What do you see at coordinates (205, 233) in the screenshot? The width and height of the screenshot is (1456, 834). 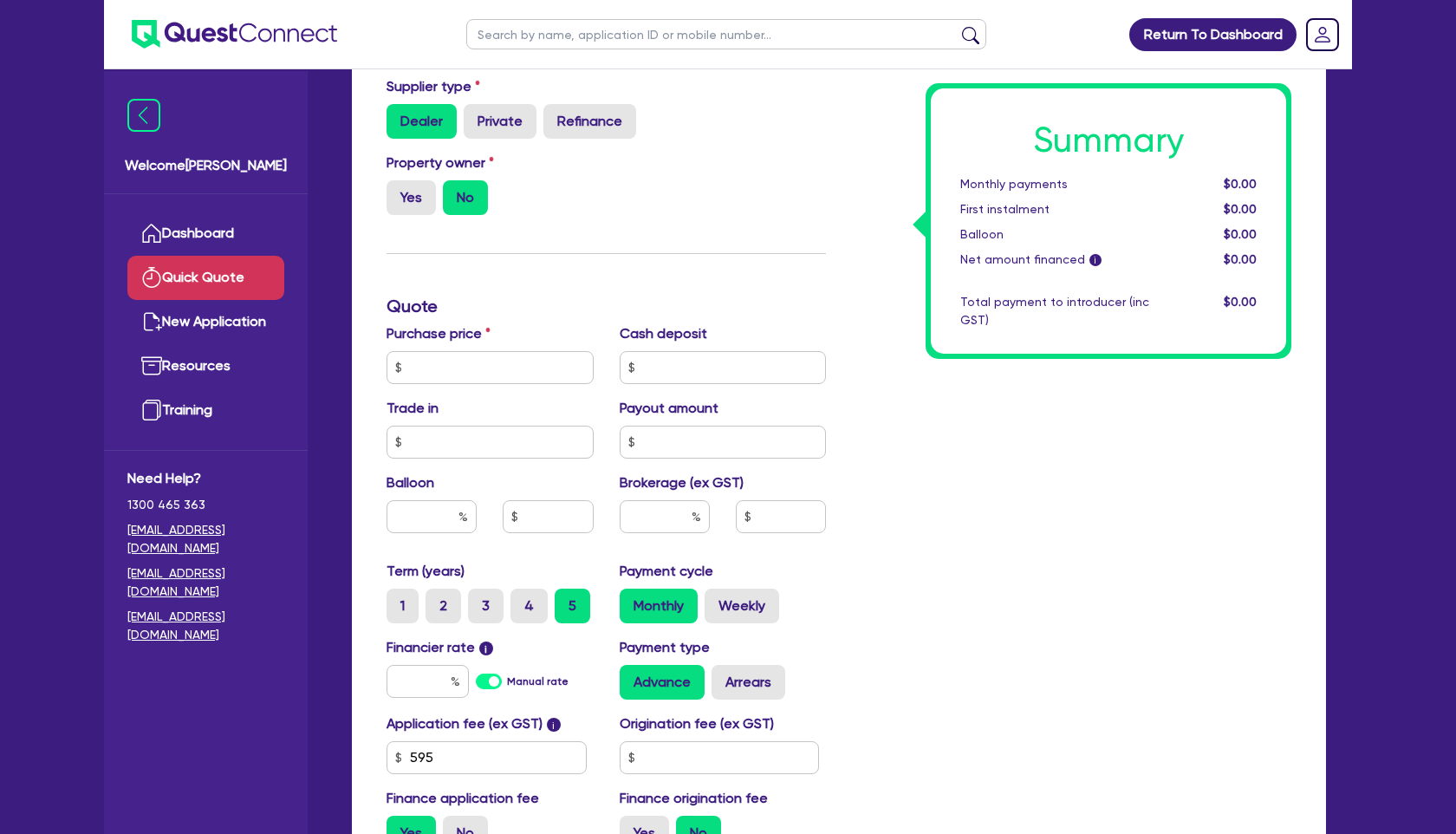 I see `a: Dashboard` at bounding box center [205, 233].